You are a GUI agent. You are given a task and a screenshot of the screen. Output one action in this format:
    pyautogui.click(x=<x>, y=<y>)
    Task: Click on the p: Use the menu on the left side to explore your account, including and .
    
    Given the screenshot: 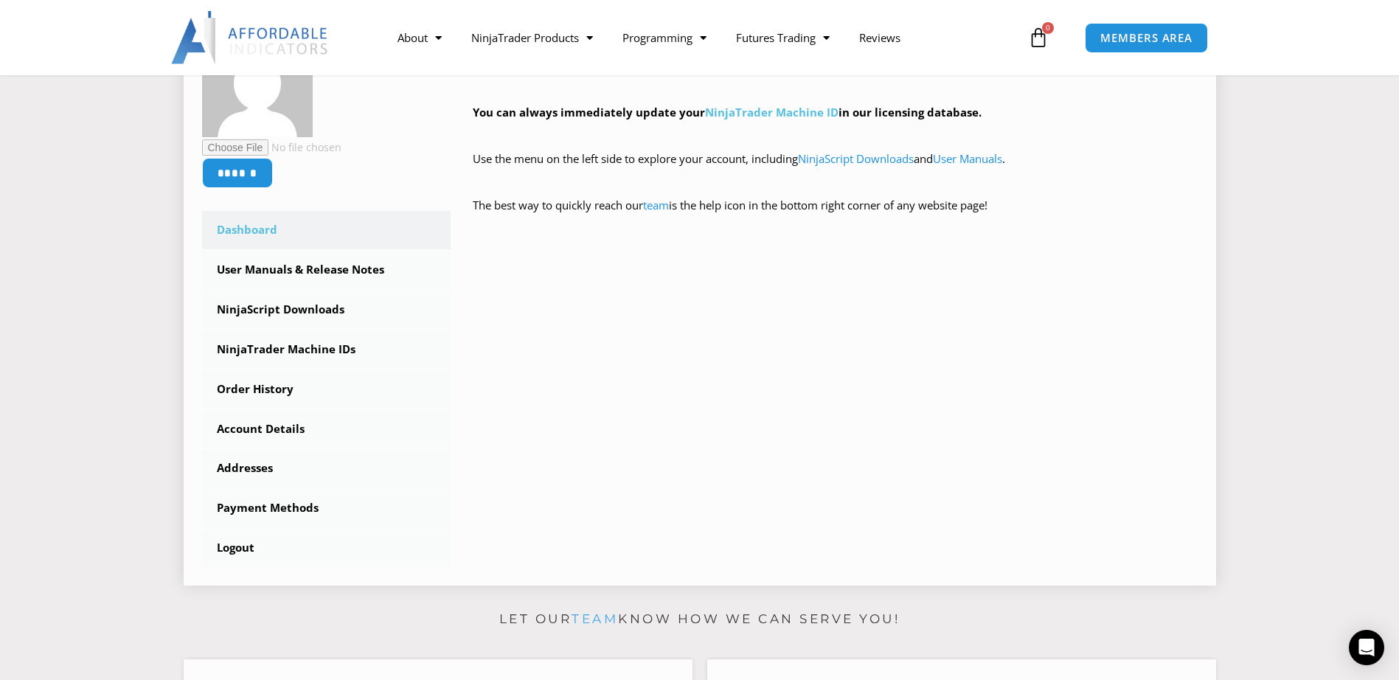 What is the action you would take?
    pyautogui.click(x=835, y=170)
    